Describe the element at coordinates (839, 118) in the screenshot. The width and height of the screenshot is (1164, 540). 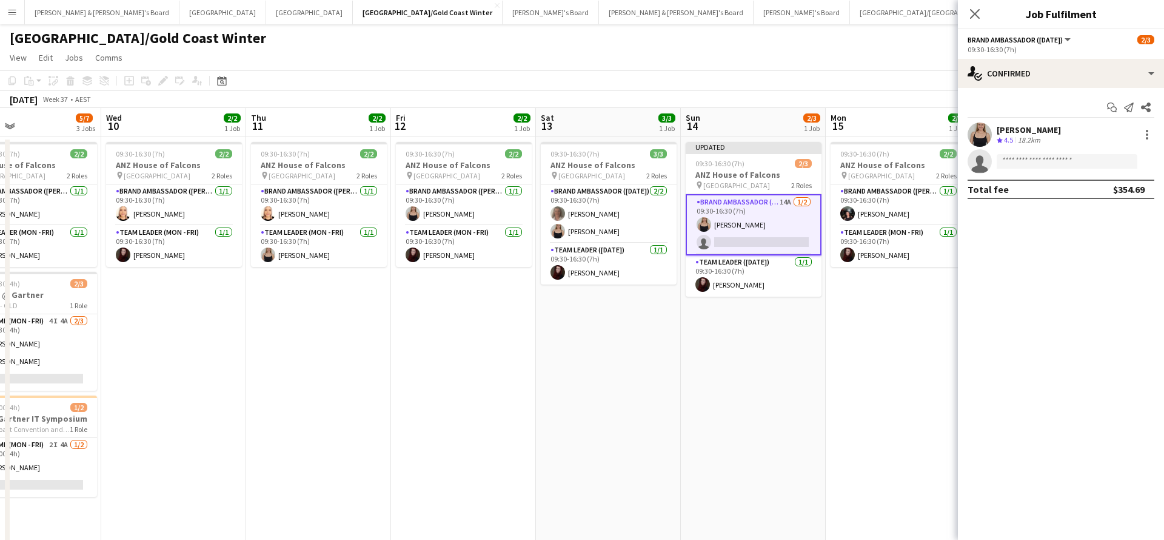
I see `span: Mon` at that location.